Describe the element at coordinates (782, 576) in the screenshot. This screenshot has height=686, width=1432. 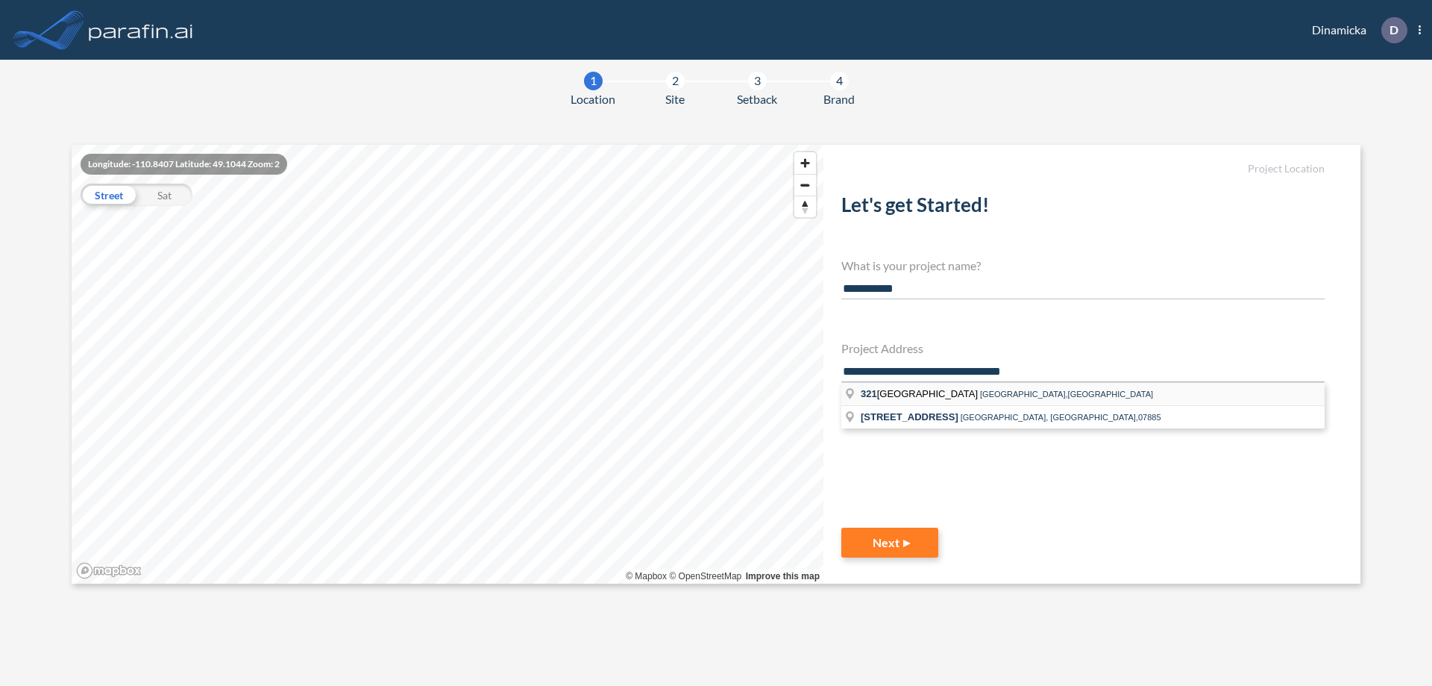
I see `a: Improve this map` at that location.